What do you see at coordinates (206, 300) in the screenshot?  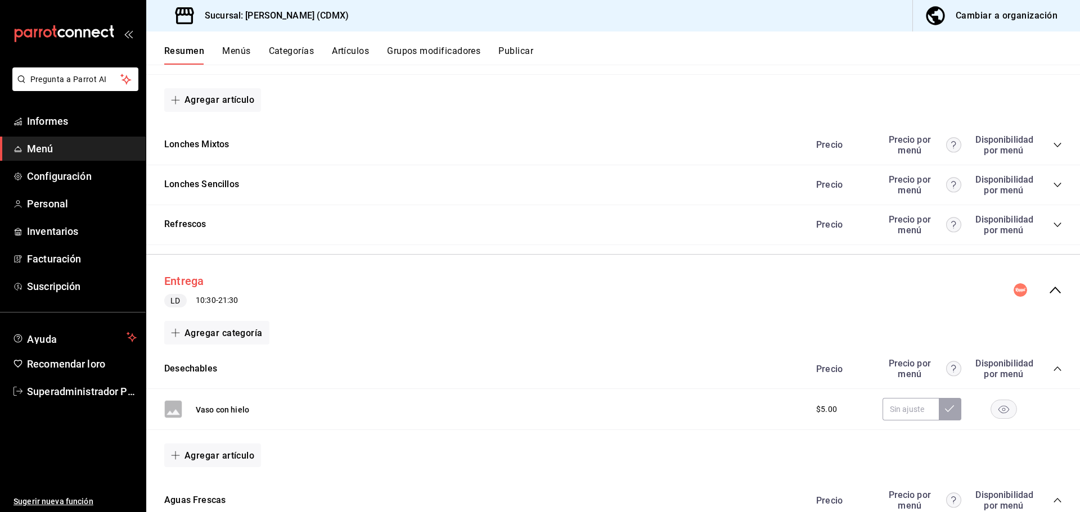 I see `font: 10:30` at bounding box center [206, 300].